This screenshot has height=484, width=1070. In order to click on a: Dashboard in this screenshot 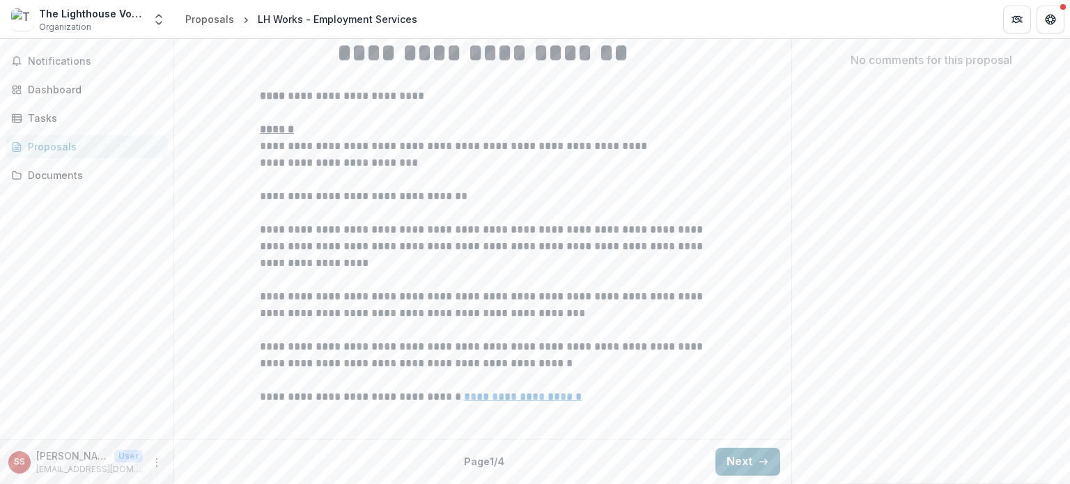, I will do `click(86, 89)`.